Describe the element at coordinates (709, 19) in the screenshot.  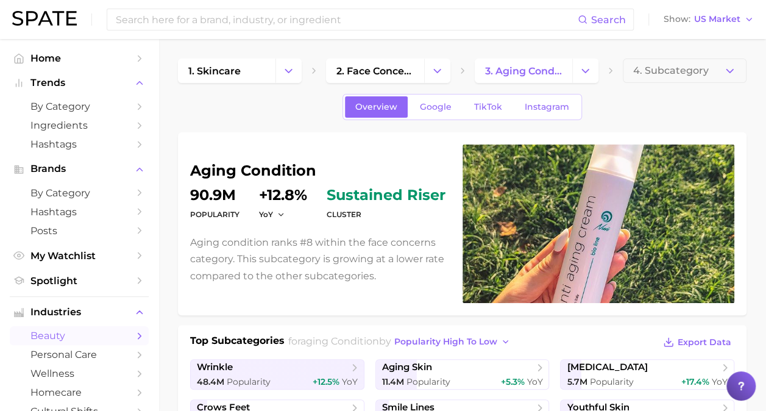
I see `button: ShowUS Market` at that location.